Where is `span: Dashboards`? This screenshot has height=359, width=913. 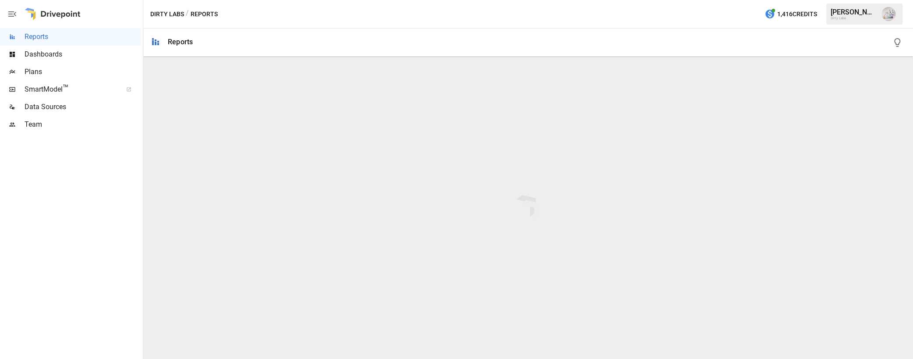
span: Dashboards is located at coordinates (83, 54).